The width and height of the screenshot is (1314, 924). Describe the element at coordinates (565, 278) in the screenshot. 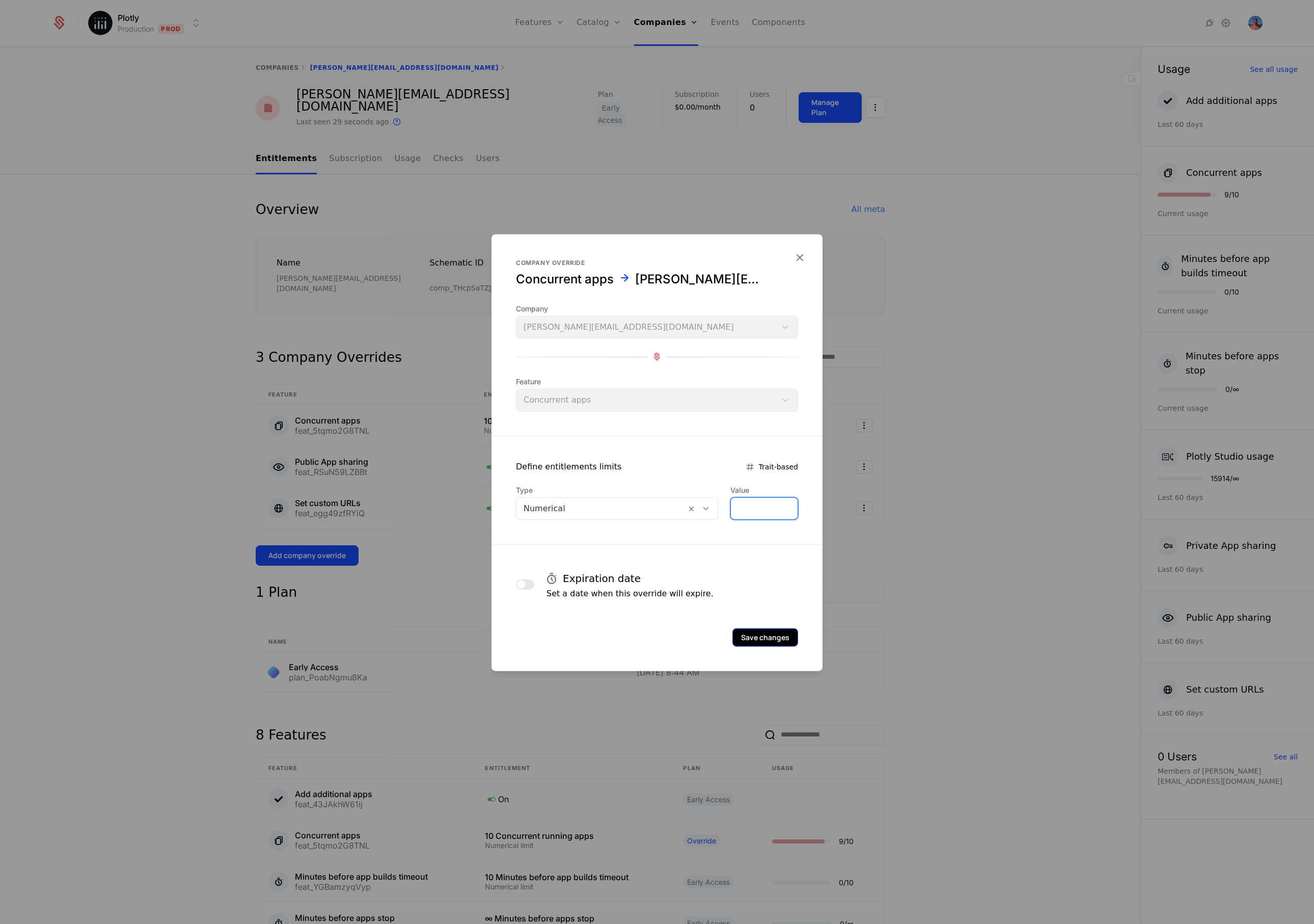

I see `div: Concurrent apps` at that location.